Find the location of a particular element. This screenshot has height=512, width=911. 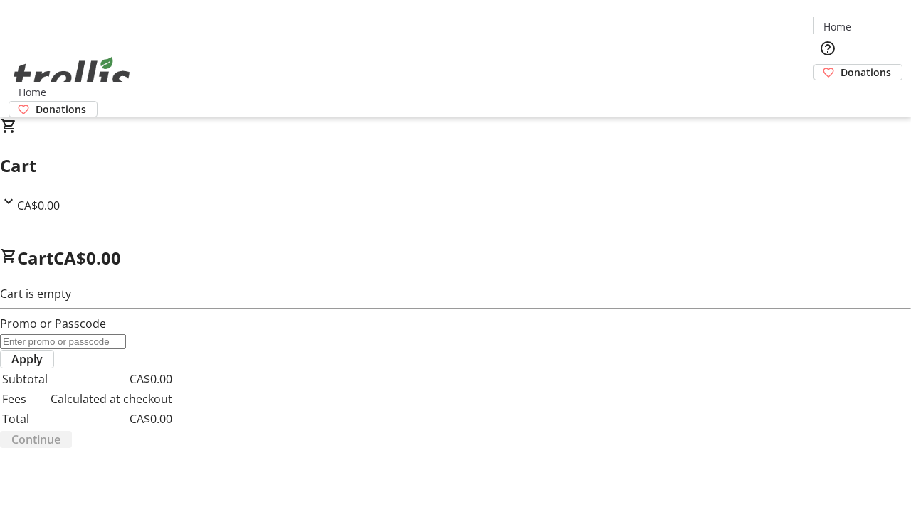

td: Total is located at coordinates (25, 419).